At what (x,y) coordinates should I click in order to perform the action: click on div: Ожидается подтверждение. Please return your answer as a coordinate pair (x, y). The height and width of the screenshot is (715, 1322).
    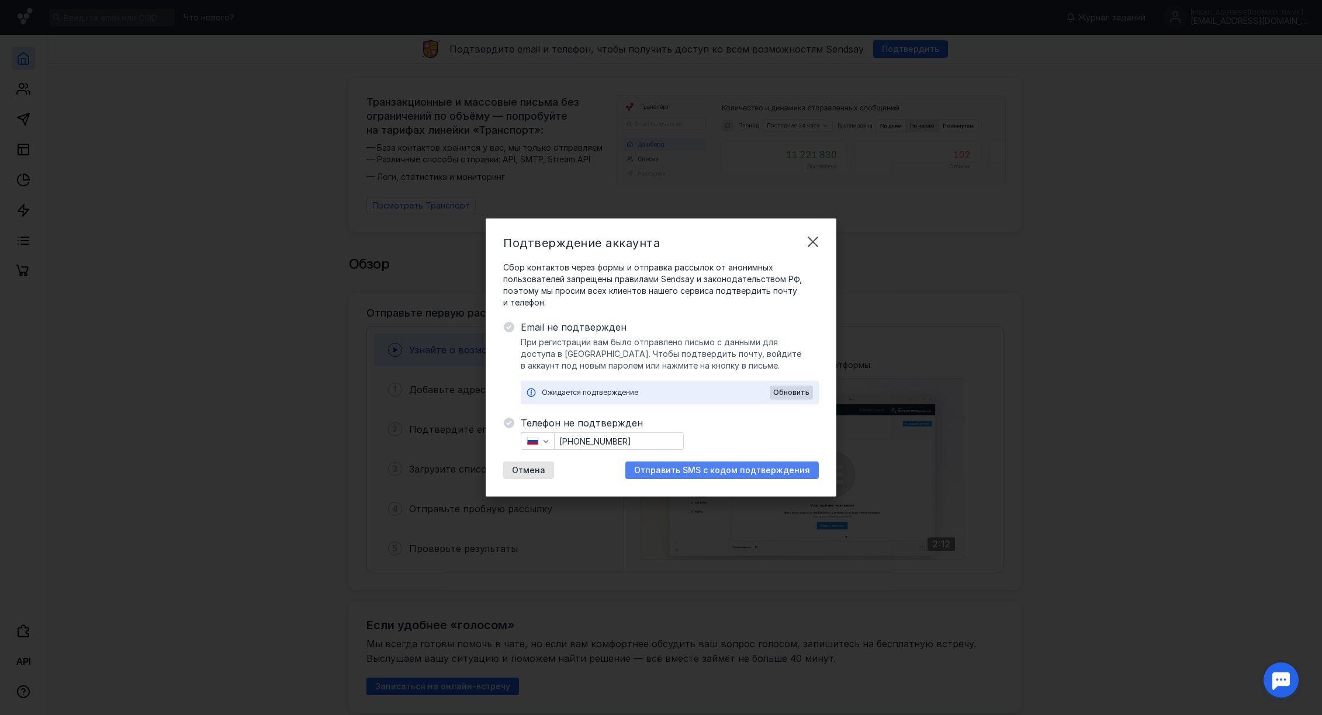
    Looking at the image, I should click on (656, 393).